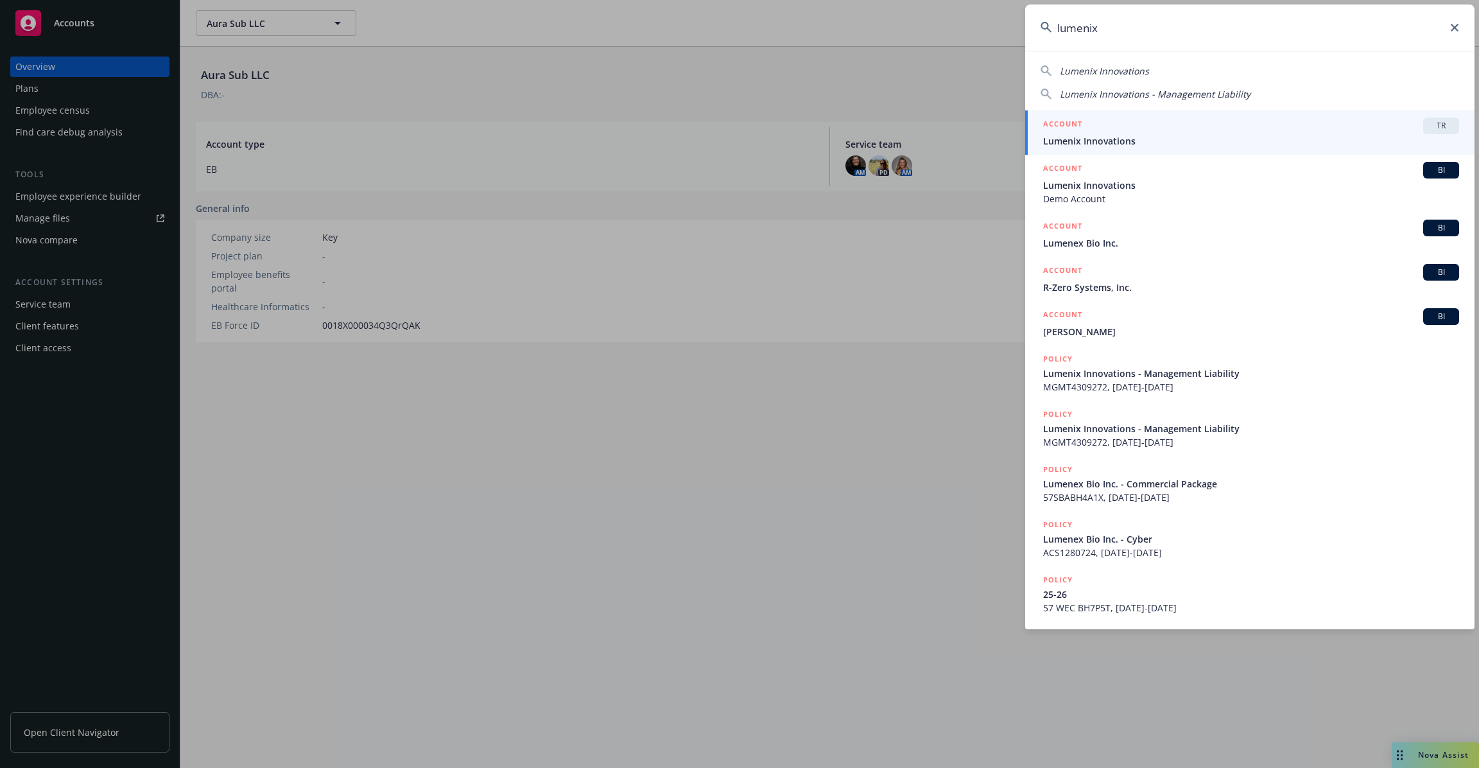  I want to click on span: Lumenex Bio Inc. - Commercial Package, so click(1251, 483).